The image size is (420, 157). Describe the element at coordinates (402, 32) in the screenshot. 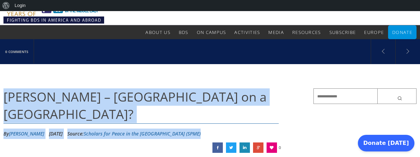

I see `a: Donate` at that location.